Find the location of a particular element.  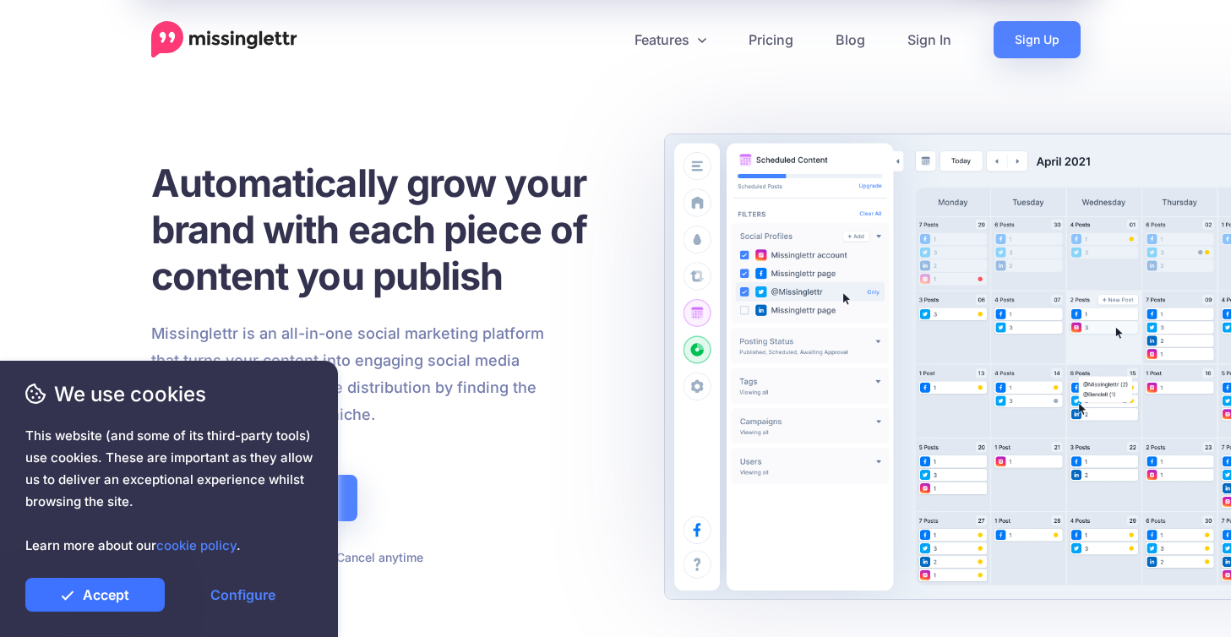

a: Pricing is located at coordinates (770, 40).